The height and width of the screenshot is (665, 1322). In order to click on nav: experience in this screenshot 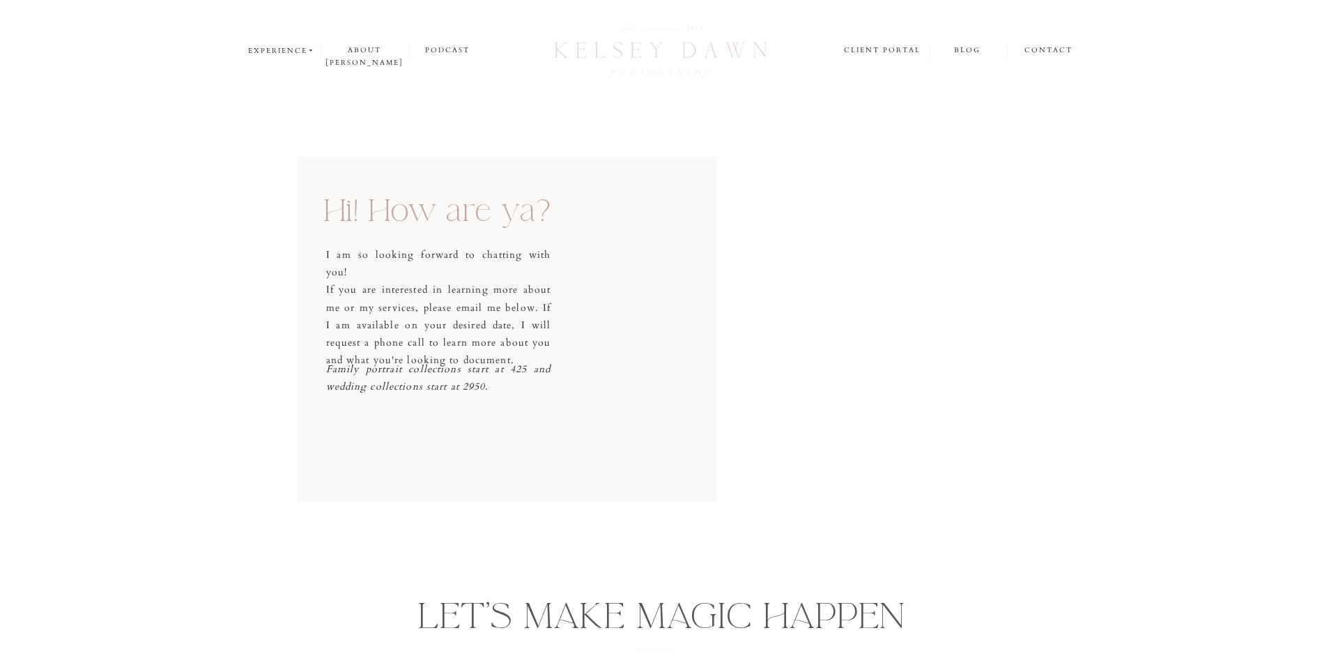, I will do `click(282, 51)`.